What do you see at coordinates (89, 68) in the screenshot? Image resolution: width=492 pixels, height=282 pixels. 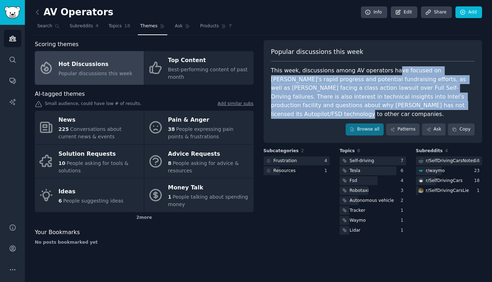 I see `a: Hot DiscussionsPopular discussions this week` at bounding box center [89, 68].